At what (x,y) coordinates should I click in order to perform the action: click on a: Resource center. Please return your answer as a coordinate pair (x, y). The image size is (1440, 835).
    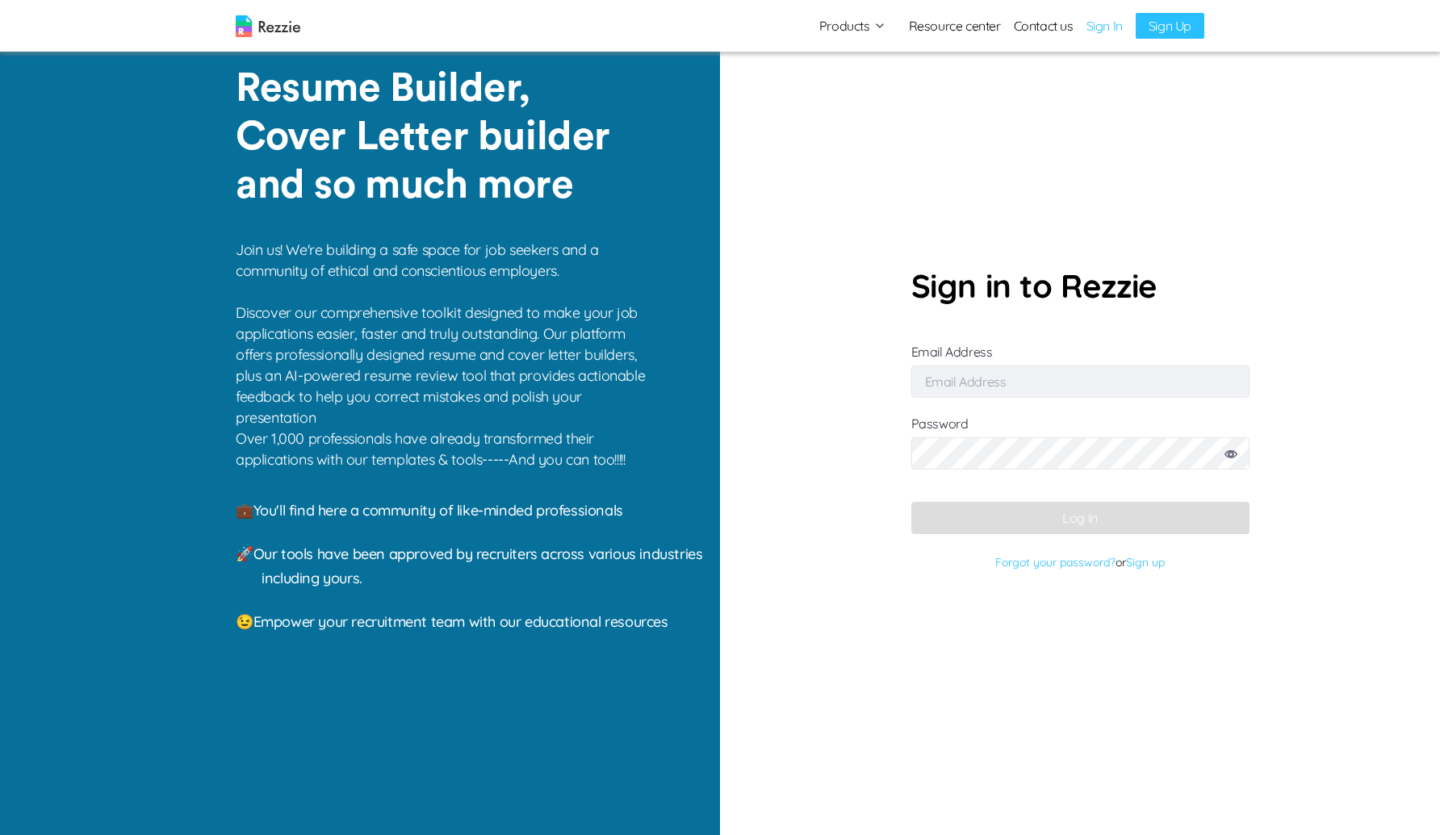
    Looking at the image, I should click on (955, 26).